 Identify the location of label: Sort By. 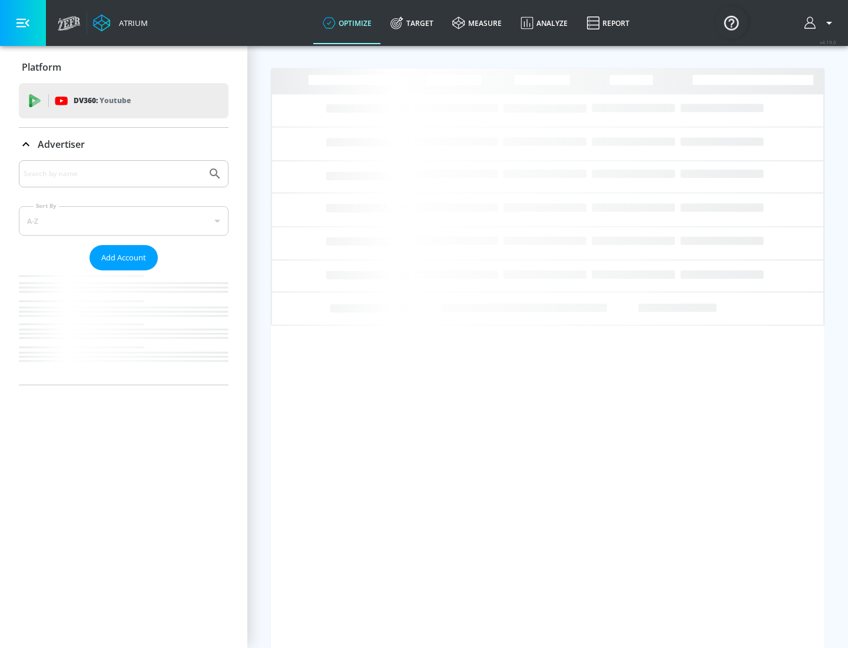
(46, 205).